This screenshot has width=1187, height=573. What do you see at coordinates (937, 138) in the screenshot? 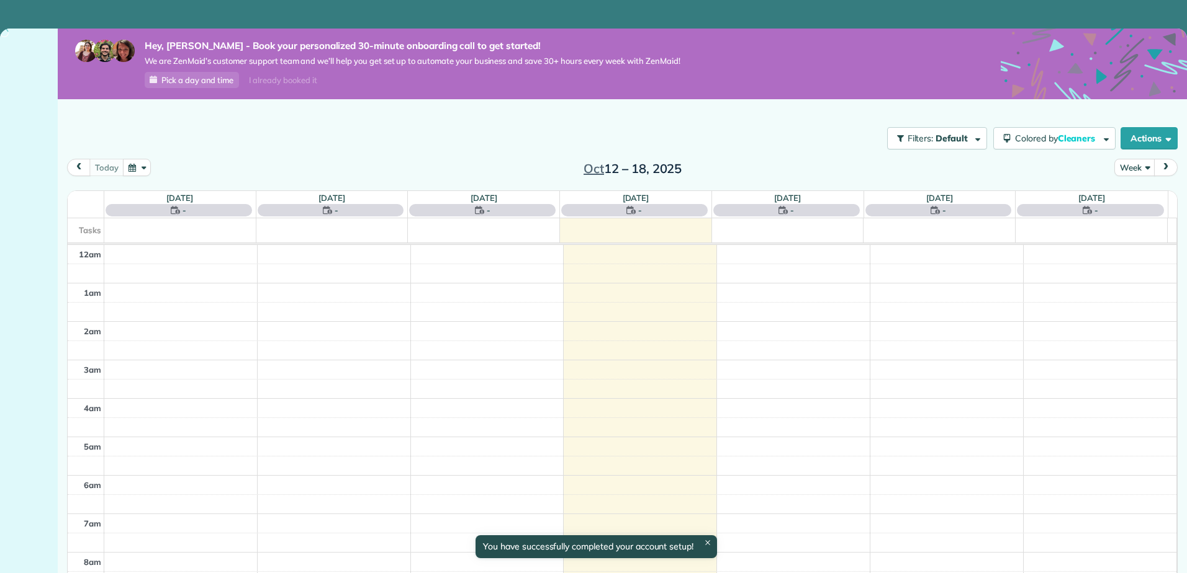
I see `button: Filters: Default` at bounding box center [937, 138].